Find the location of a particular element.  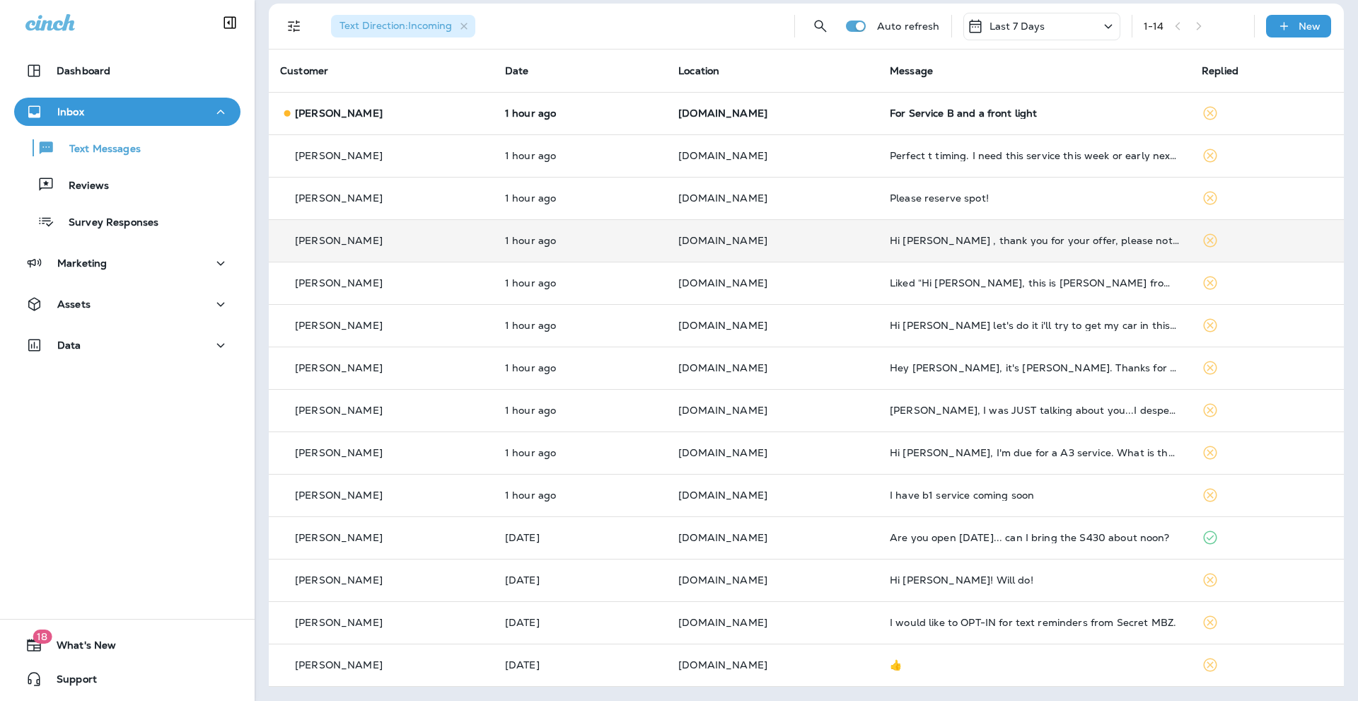

div: I have b1 service coming soon is located at coordinates (1034, 495).